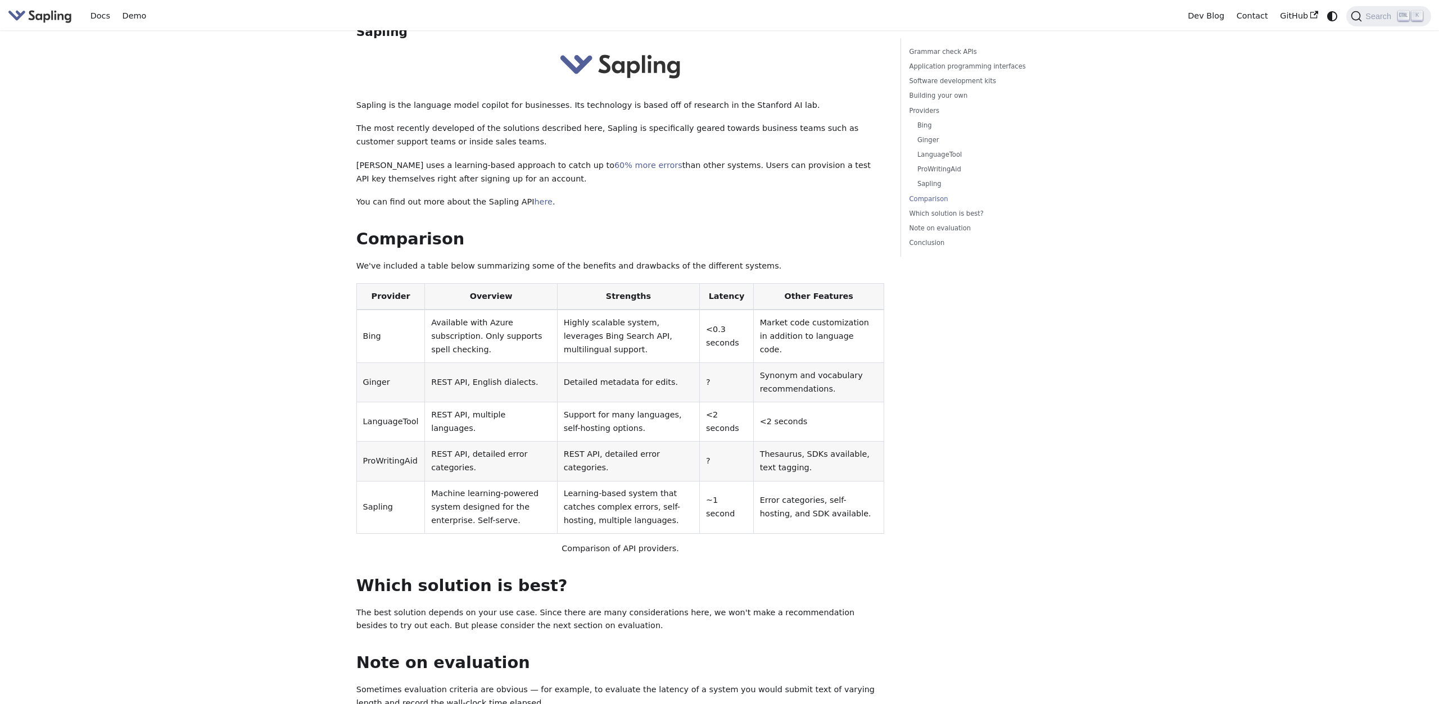  What do you see at coordinates (620, 65) in the screenshot?
I see `img: Sapling` at bounding box center [620, 65].